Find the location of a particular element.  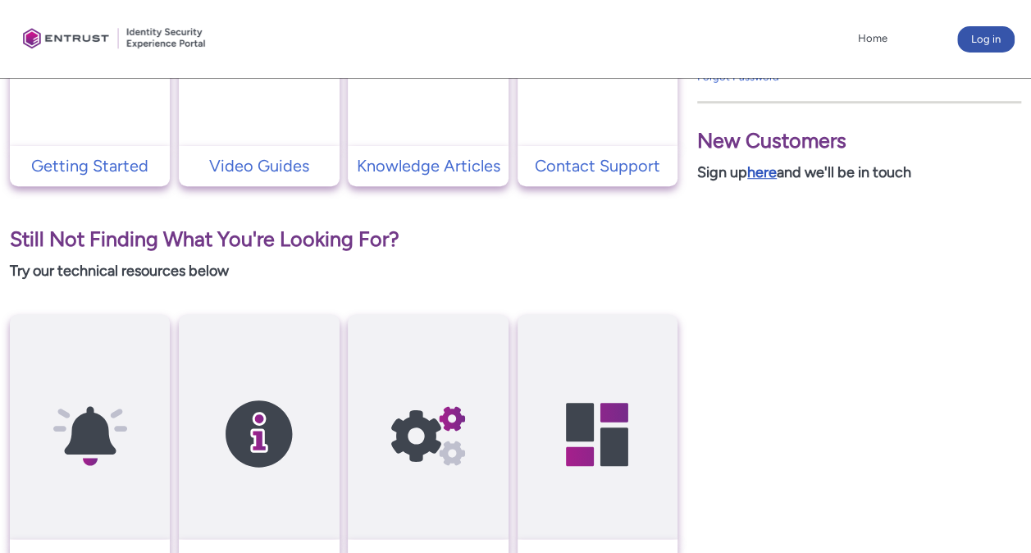

img: SDK Release Notes is located at coordinates (259, 434).